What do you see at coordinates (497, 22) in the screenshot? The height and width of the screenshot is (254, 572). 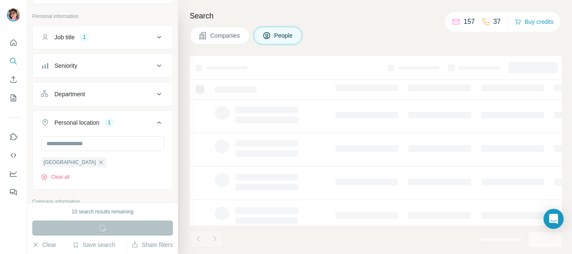 I see `p: 37` at bounding box center [497, 22].